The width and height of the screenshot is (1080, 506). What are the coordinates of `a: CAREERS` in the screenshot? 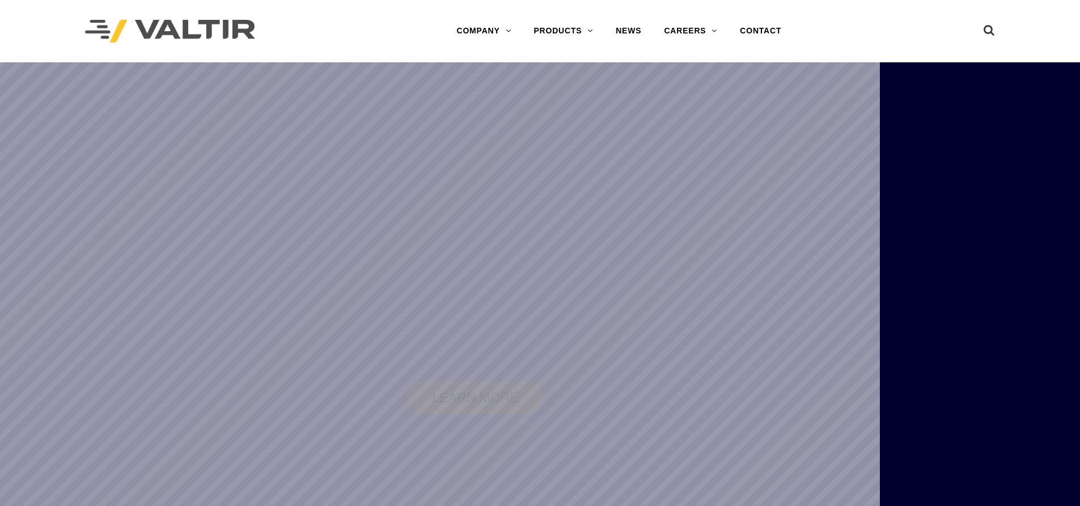 It's located at (691, 31).